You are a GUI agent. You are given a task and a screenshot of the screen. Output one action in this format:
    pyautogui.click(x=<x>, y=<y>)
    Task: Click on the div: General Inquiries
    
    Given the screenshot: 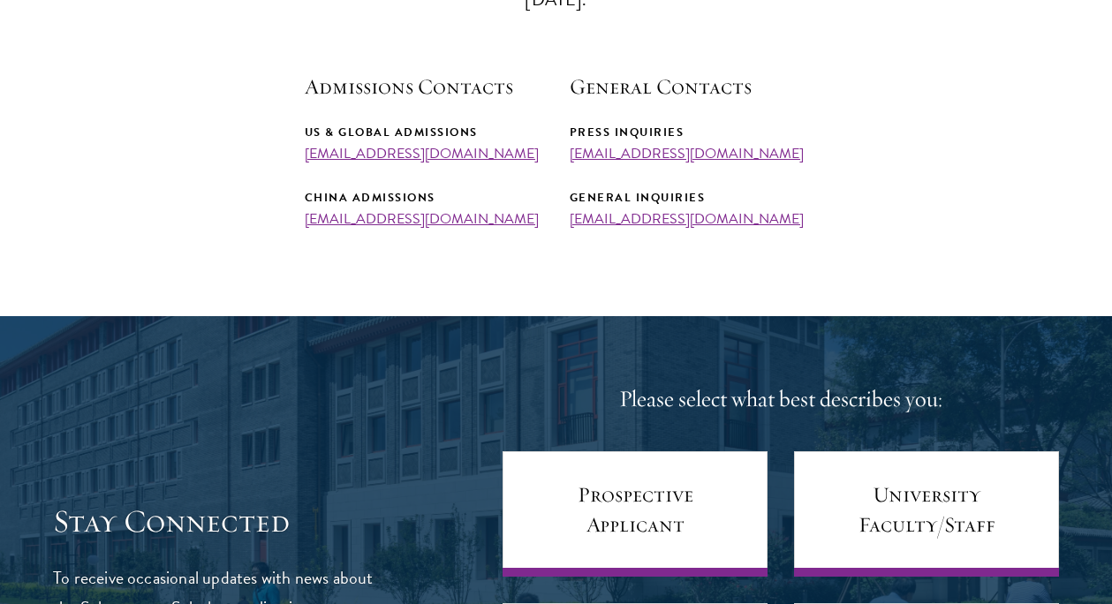 What is the action you would take?
    pyautogui.click(x=689, y=198)
    